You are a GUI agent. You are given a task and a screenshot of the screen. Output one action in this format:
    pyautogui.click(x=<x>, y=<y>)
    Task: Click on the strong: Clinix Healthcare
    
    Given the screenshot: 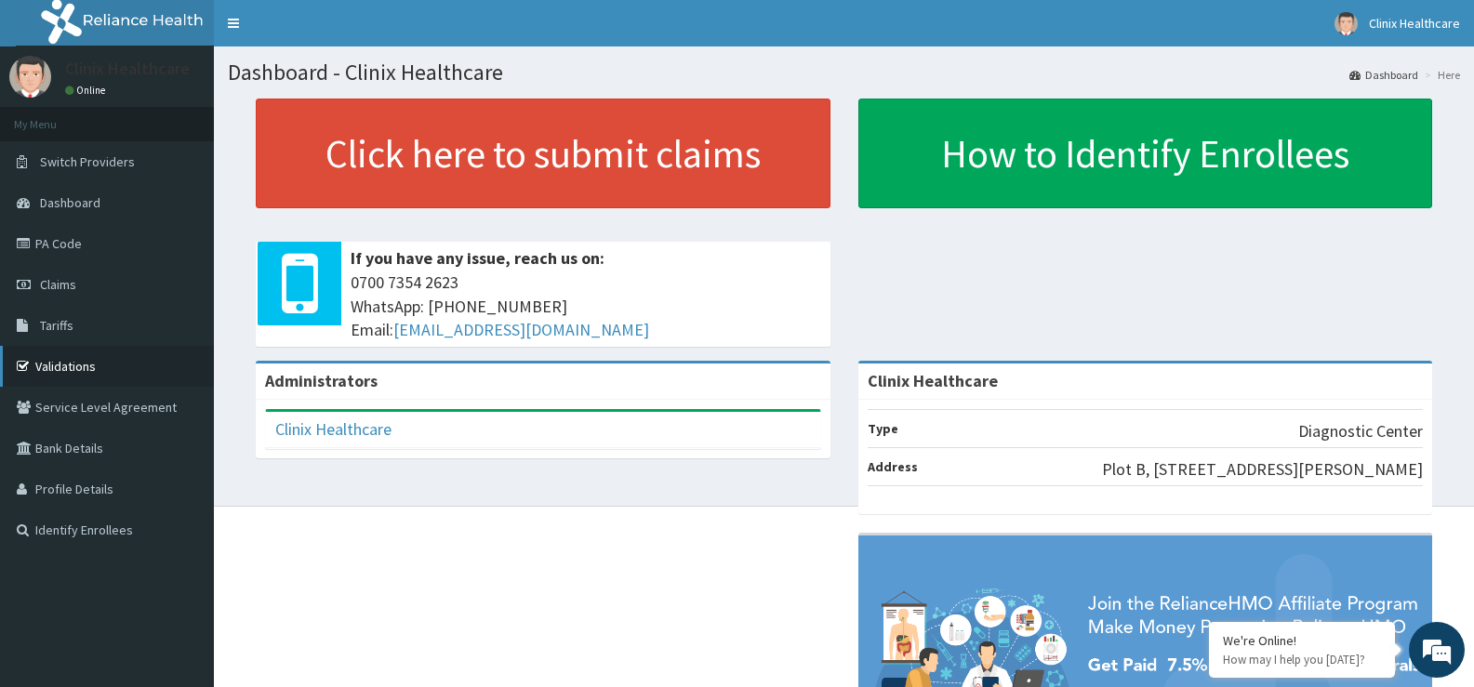 What is the action you would take?
    pyautogui.click(x=933, y=380)
    